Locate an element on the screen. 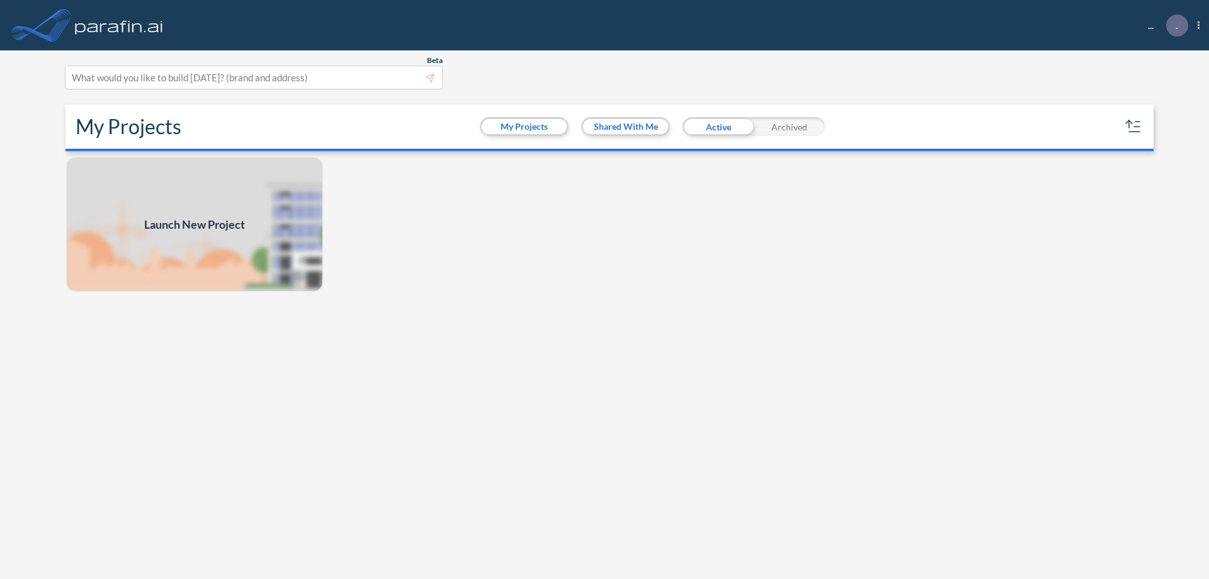 This screenshot has width=1209, height=579. h2: My Projects is located at coordinates (128, 127).